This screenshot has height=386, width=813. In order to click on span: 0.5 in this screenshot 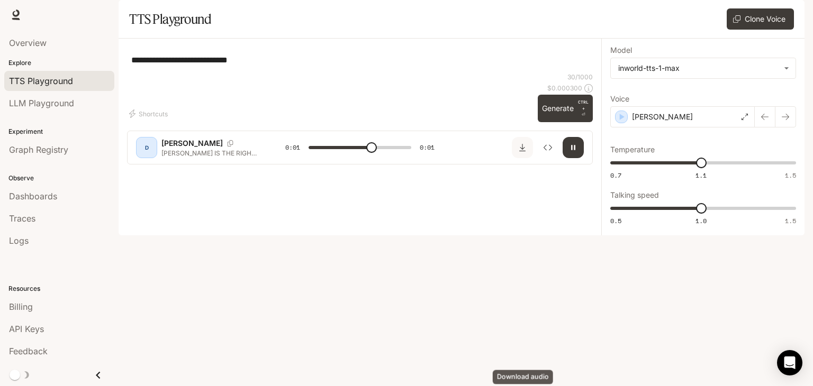, I will do `click(615, 221)`.